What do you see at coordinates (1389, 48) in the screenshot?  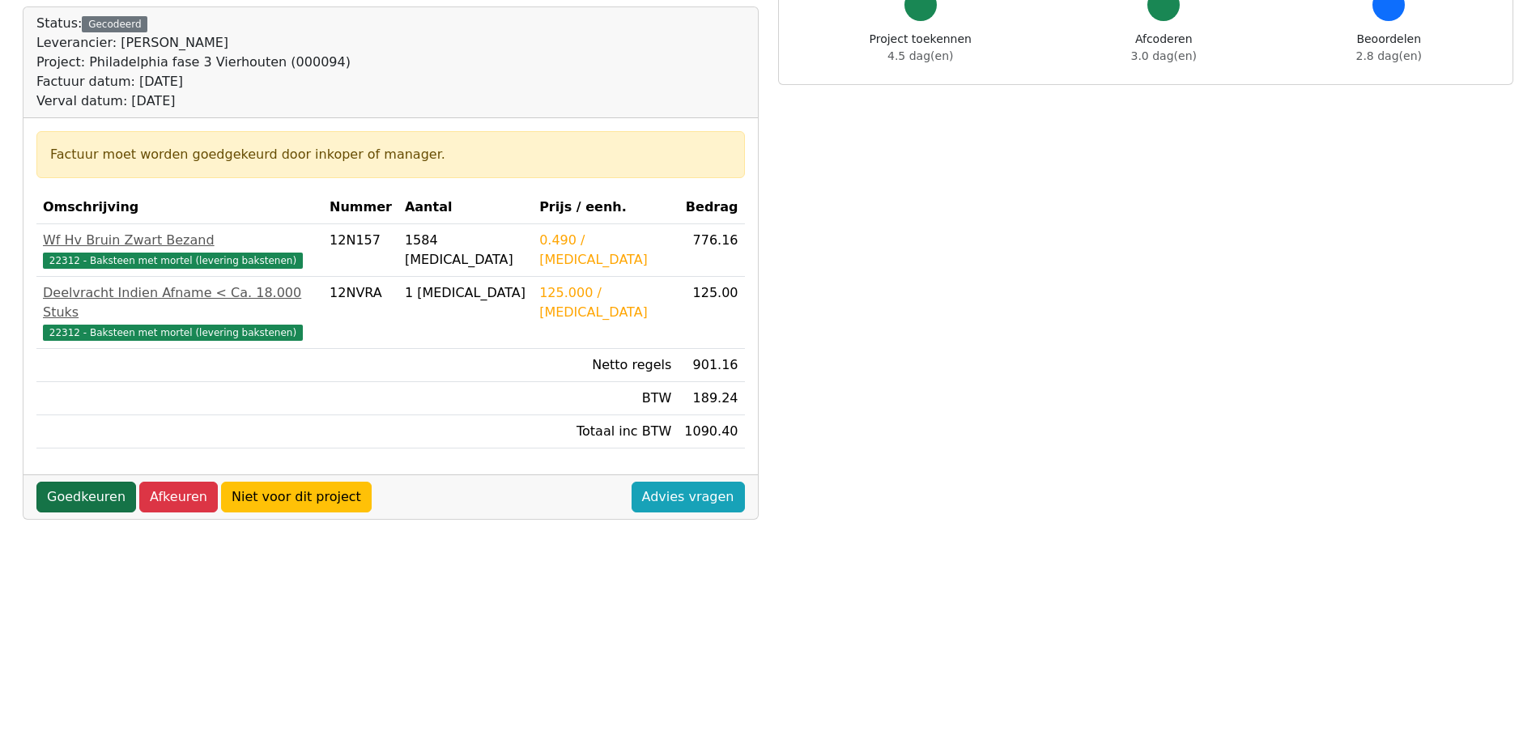 I see `div: Beoordelen` at bounding box center [1389, 48].